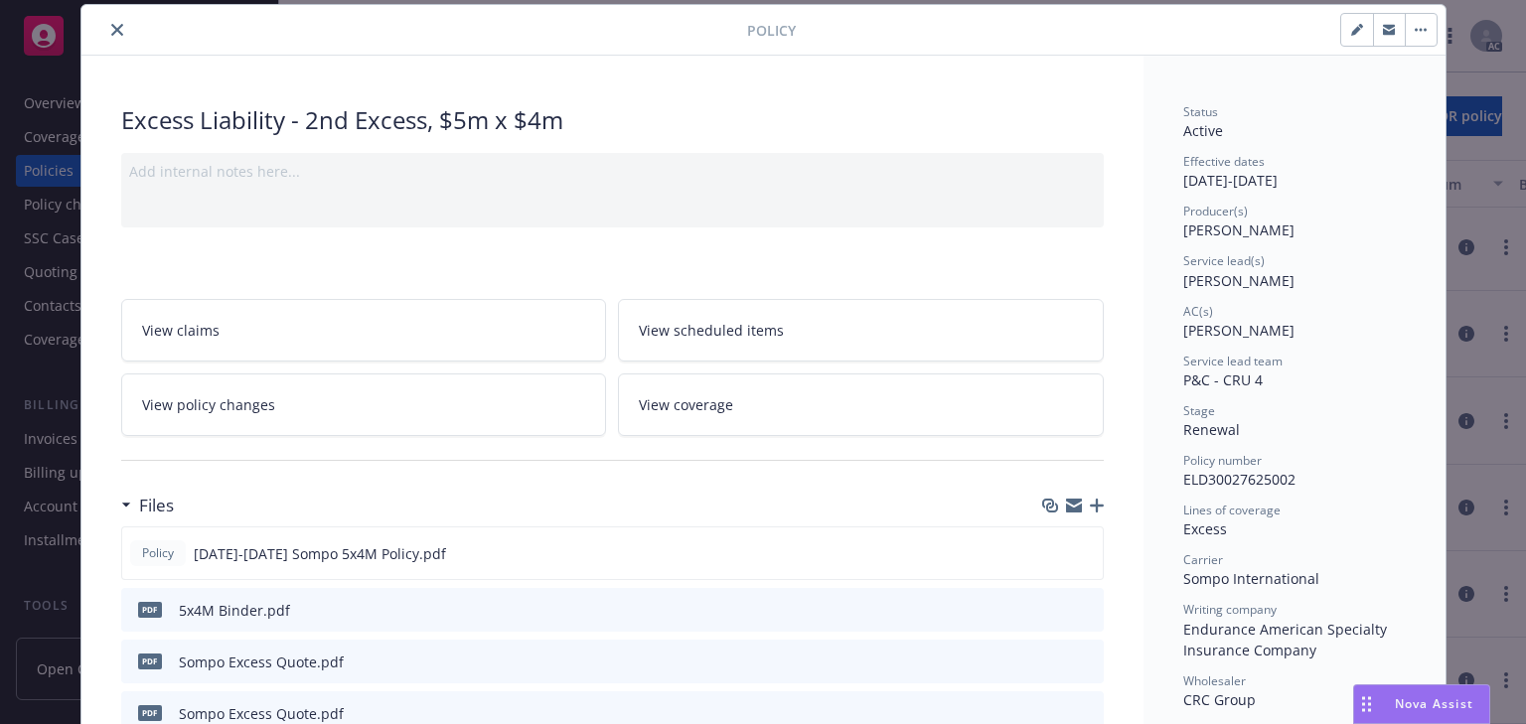 This screenshot has height=724, width=1526. What do you see at coordinates (1219, 700) in the screenshot?
I see `span: CRC Group` at bounding box center [1219, 700].